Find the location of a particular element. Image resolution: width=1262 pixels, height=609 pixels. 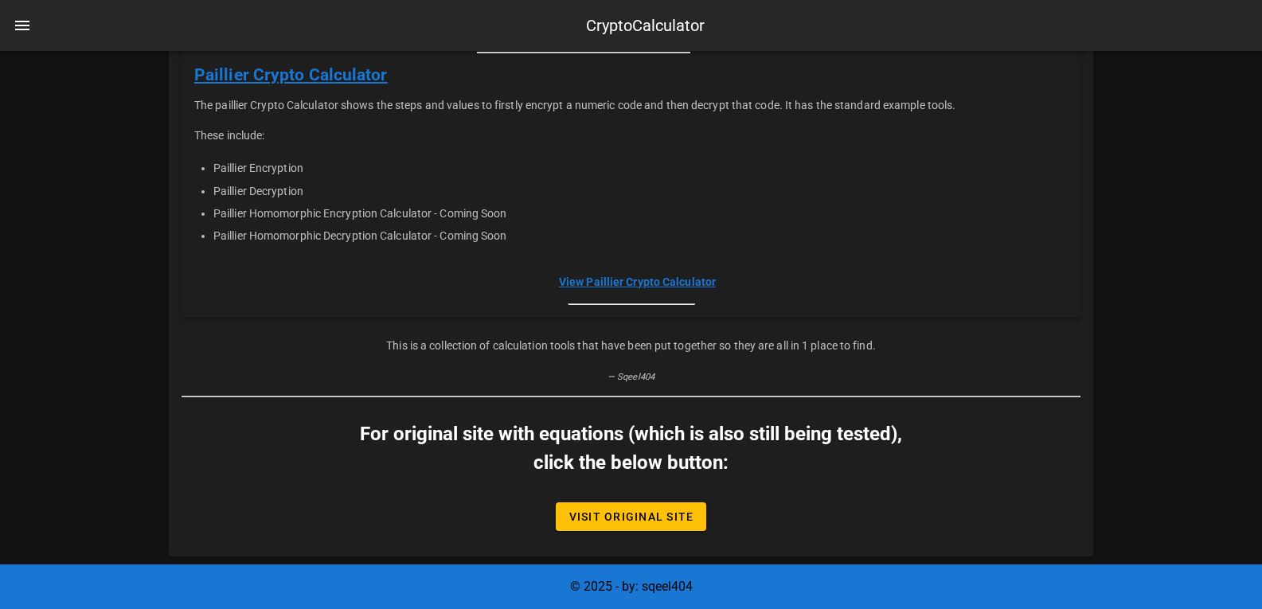

a: Paillier Crypto Calculator is located at coordinates (291, 75).